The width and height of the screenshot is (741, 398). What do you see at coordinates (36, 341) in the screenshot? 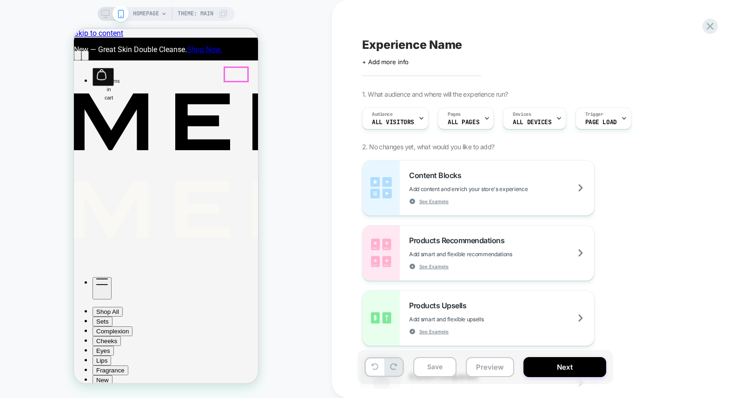
I see `button: Fragrance` at bounding box center [36, 341].